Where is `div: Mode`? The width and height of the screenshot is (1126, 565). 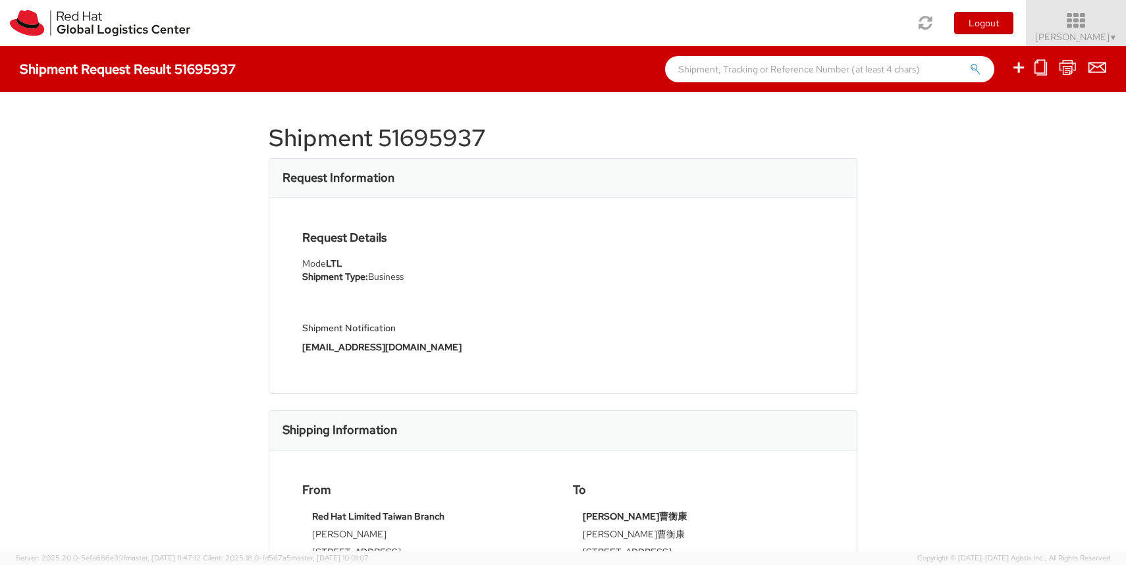 div: Mode is located at coordinates (427, 263).